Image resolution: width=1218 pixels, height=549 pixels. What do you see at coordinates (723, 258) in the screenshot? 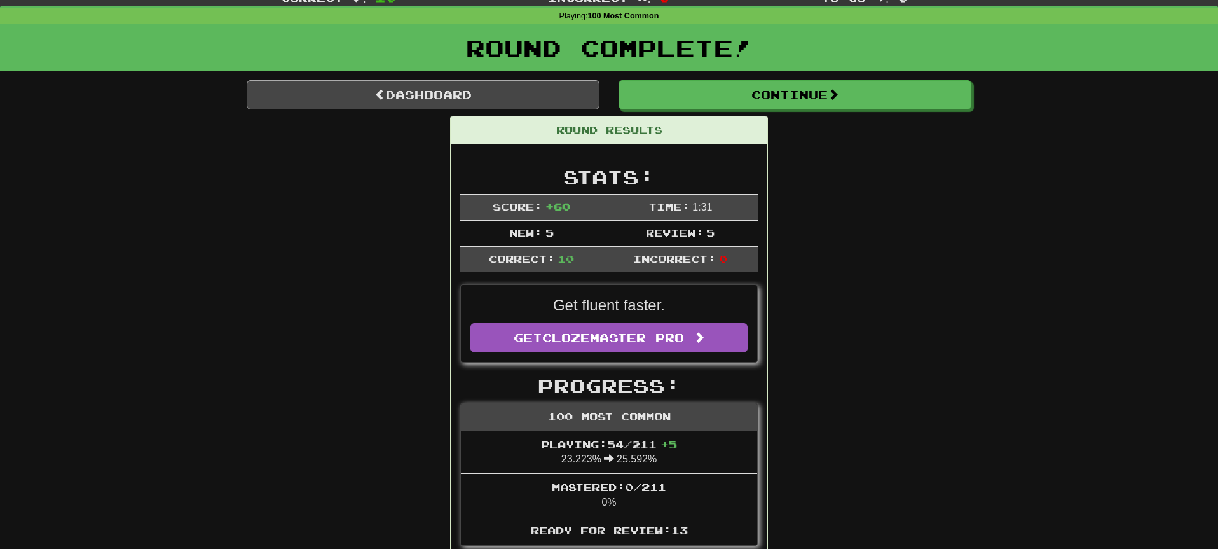
I see `span: 0` at bounding box center [723, 258].